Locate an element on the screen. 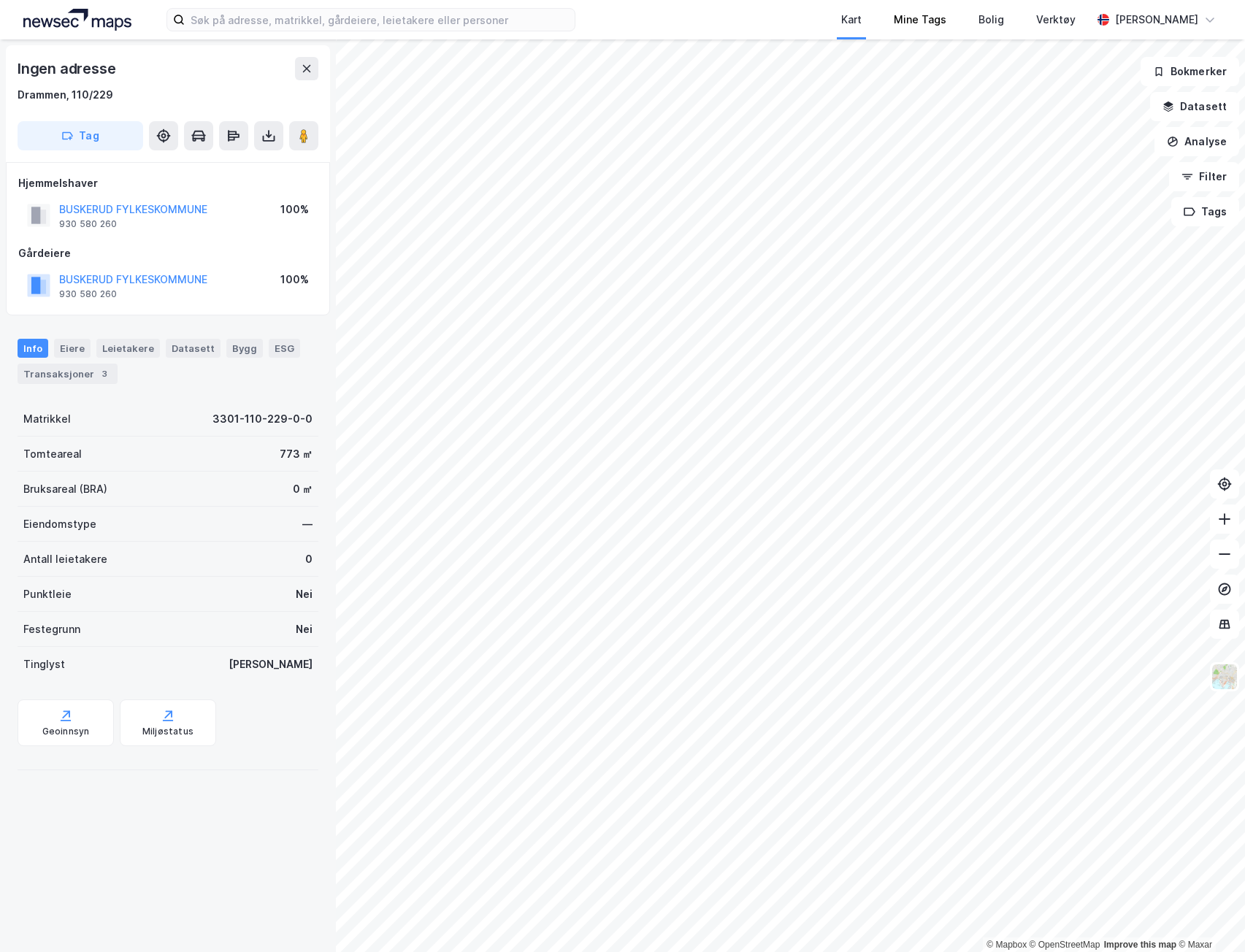  a: OpenStreetMap is located at coordinates (1065, 945).